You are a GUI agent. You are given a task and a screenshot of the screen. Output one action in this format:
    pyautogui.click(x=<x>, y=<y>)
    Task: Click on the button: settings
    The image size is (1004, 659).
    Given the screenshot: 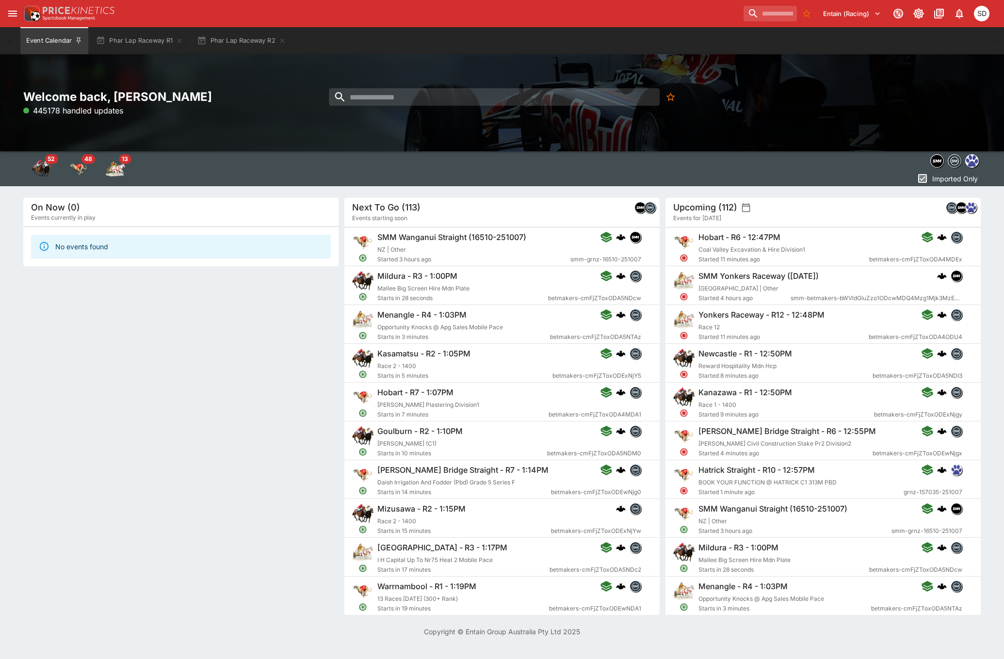 What is the action you would take?
    pyautogui.click(x=746, y=208)
    